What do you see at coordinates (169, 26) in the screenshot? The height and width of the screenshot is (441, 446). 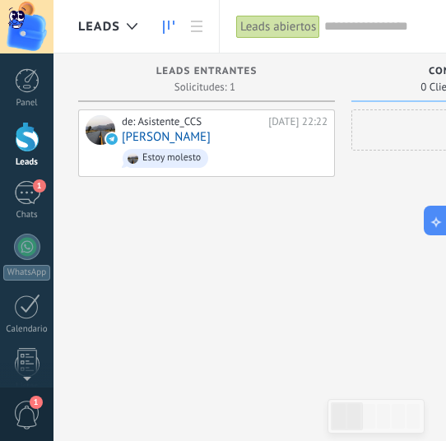 I see `a: Leads` at bounding box center [169, 26].